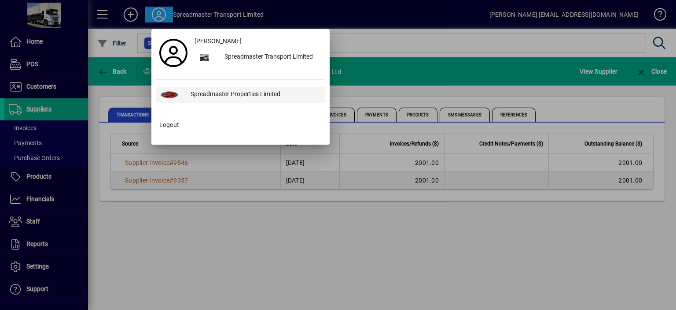 Image resolution: width=676 pixels, height=310 pixels. Describe the element at coordinates (169, 125) in the screenshot. I see `span: Logout` at that location.